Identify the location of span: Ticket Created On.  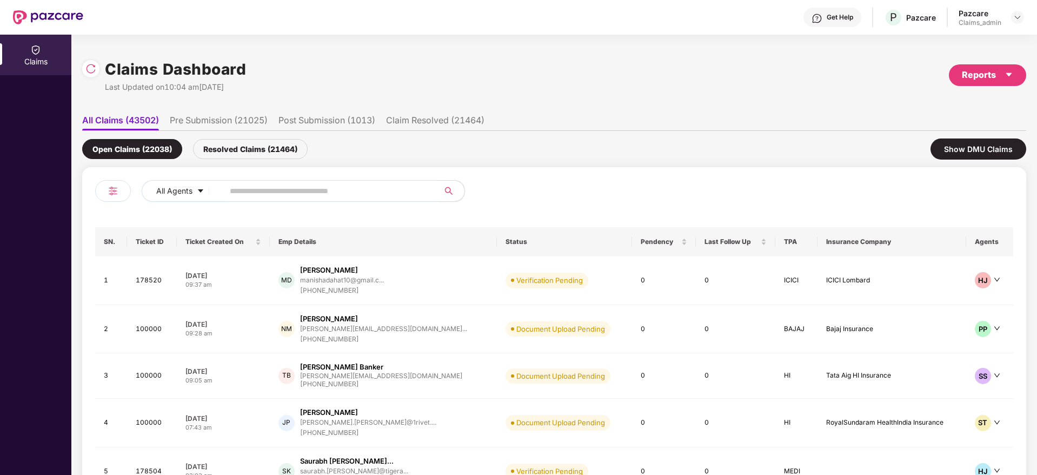
(219, 242).